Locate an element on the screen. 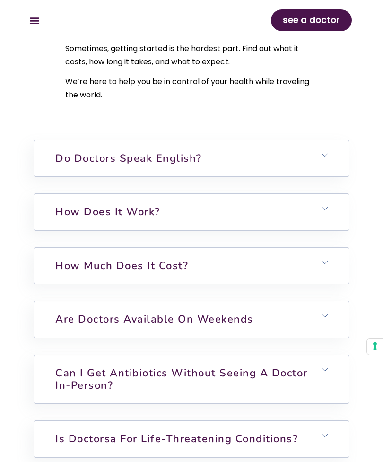 This screenshot has width=383, height=462. h6: Do doctors speak English? is located at coordinates (191, 158).